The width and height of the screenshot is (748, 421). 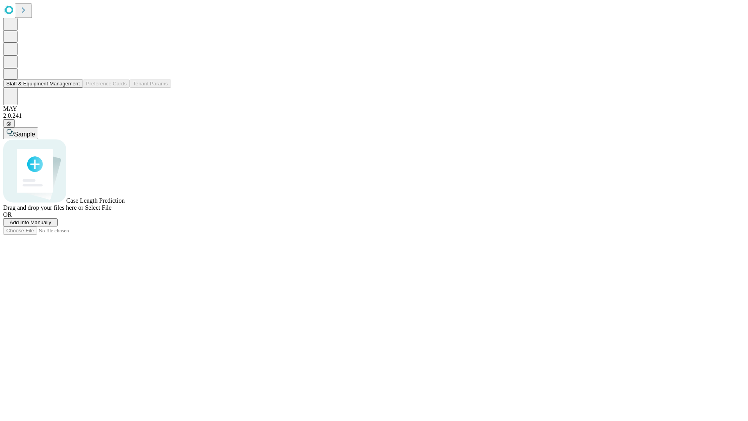 I want to click on button: Sample, so click(x=21, y=133).